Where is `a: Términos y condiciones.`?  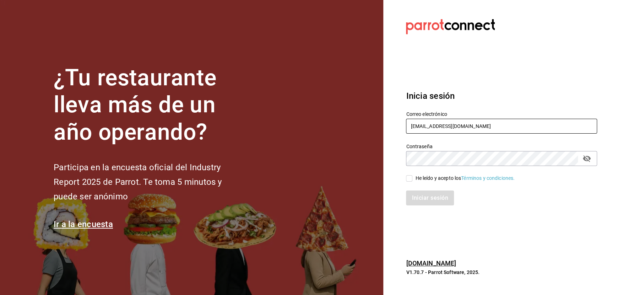
a: Términos y condiciones. is located at coordinates (488, 178).